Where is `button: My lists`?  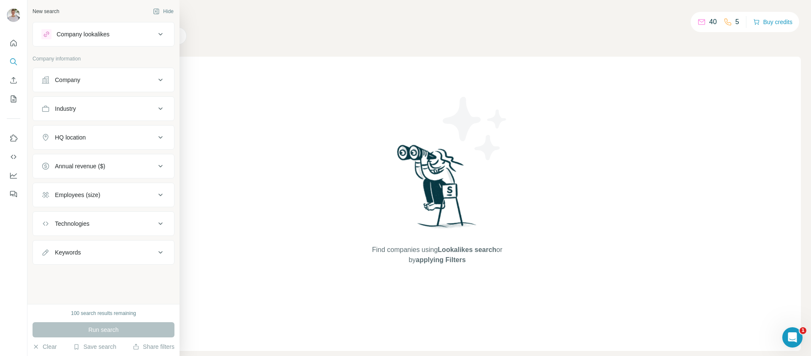 button: My lists is located at coordinates (14, 99).